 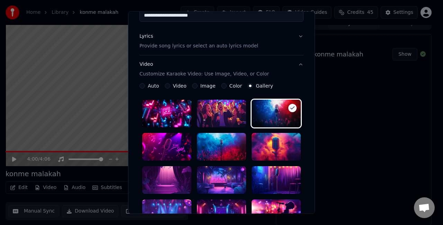 What do you see at coordinates (222, 69) in the screenshot?
I see `button: VideoCustomize Karaoke Video: Use Image, Video, or Color` at bounding box center [222, 69].